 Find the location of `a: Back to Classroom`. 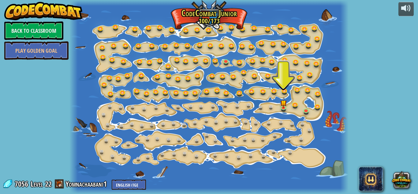

a: Back to Classroom is located at coordinates (34, 31).